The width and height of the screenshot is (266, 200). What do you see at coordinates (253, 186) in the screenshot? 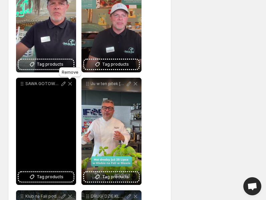
I see `div: Open chat` at bounding box center [253, 186].